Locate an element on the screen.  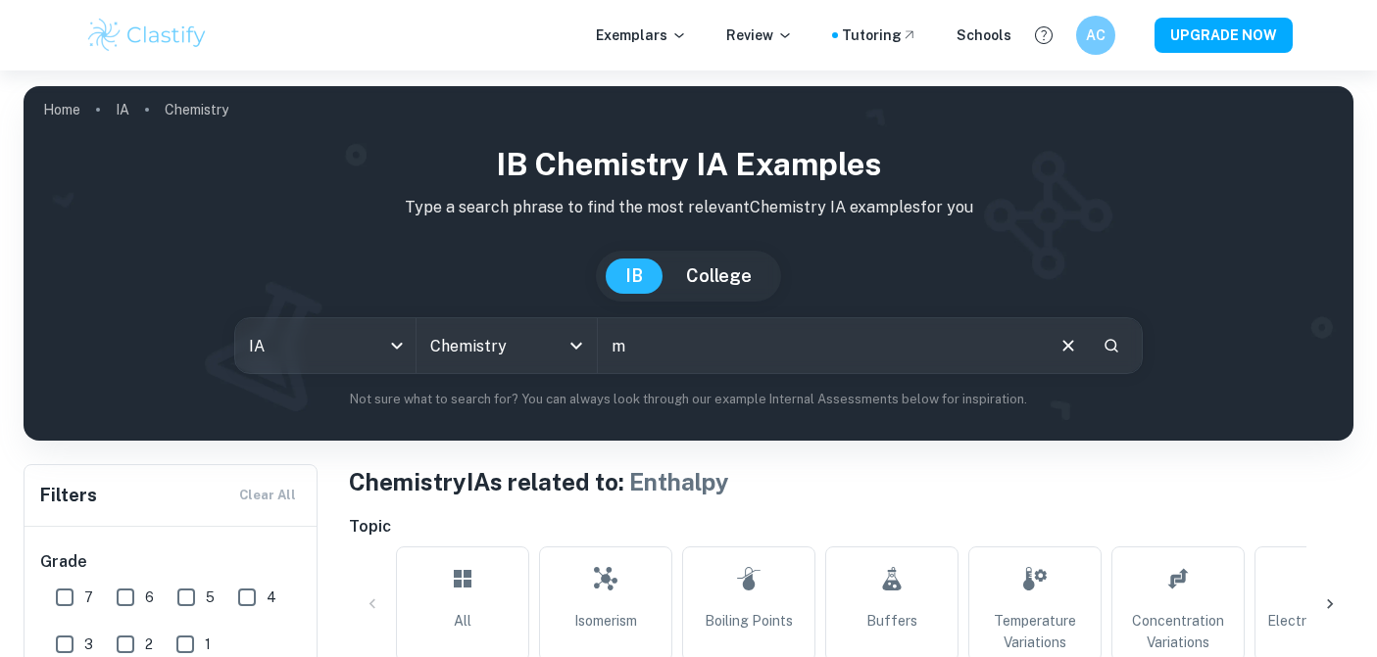
span: 4 is located at coordinates (271, 598).